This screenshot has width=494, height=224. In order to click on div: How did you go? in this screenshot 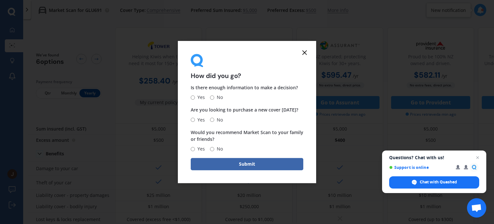, I will do `click(247, 66)`.